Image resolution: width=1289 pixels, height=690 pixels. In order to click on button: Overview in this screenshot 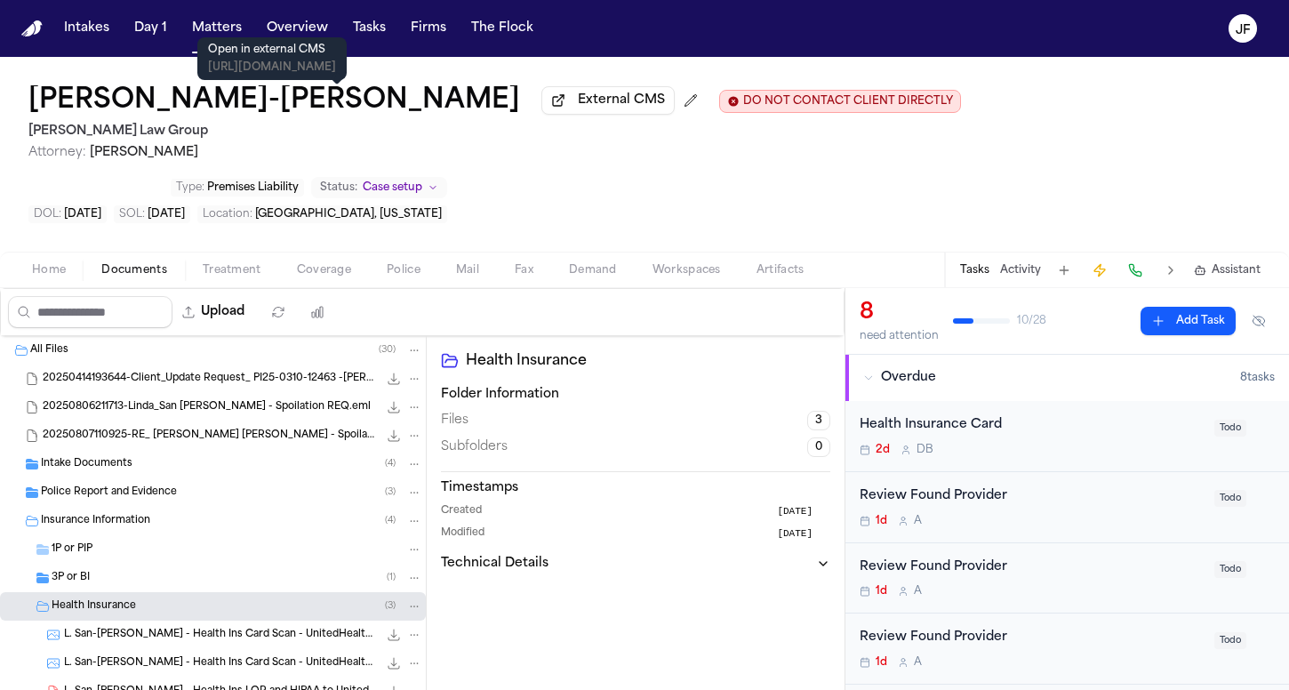, I will do `click(297, 28)`.